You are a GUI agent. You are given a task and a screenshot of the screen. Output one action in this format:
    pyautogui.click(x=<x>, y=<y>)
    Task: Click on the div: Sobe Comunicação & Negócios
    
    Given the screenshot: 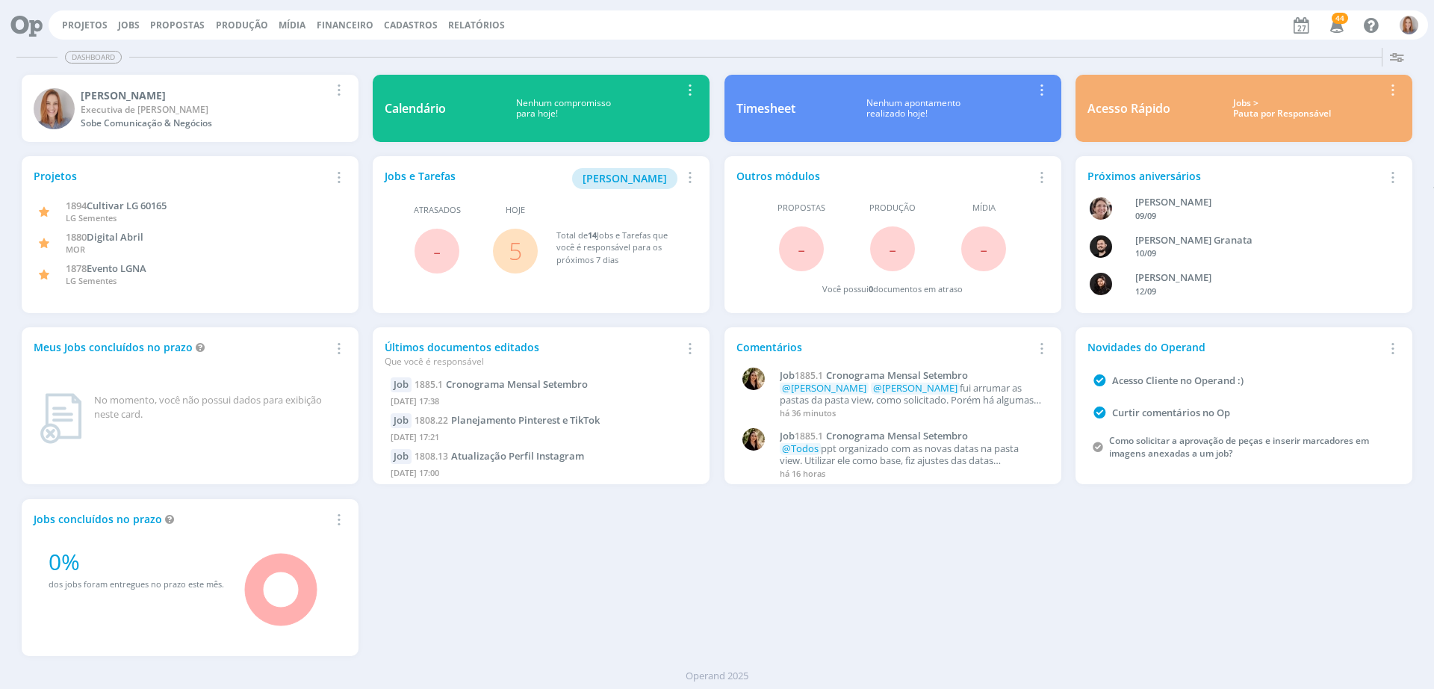 What is the action you would take?
    pyautogui.click(x=205, y=123)
    